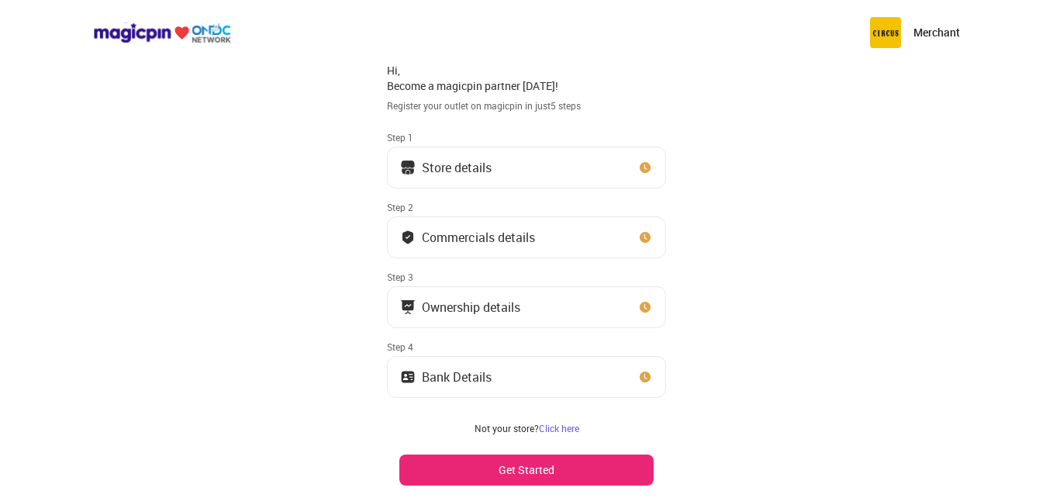 Image resolution: width=1053 pixels, height=498 pixels. What do you see at coordinates (526, 377) in the screenshot?
I see `button: Bank Details` at bounding box center [526, 377].